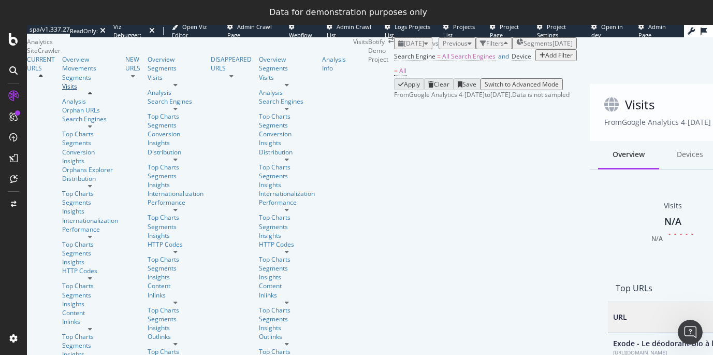 This screenshot has height=355, width=713. What do you see at coordinates (175, 59) in the screenshot?
I see `a: Overview` at bounding box center [175, 59].